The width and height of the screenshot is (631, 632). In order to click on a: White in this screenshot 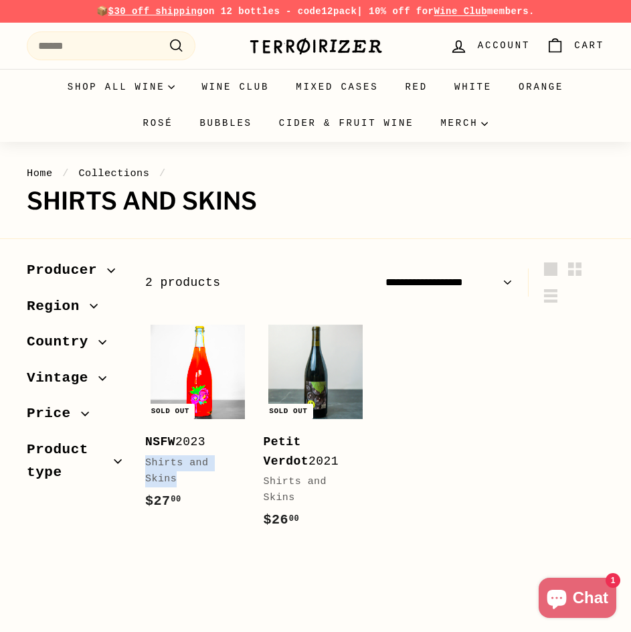, I will do `click(473, 87)`.